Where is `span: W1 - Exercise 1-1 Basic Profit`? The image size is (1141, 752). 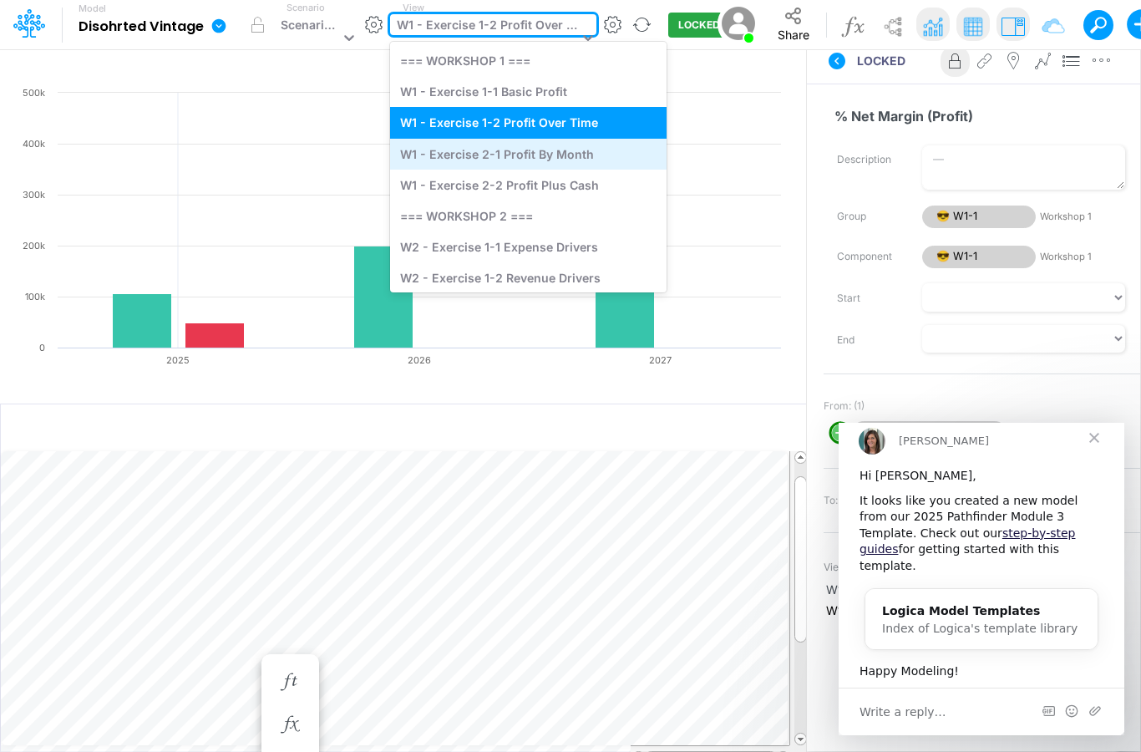
span: W1 - Exercise 1-1 Basic Profit is located at coordinates (982, 589).